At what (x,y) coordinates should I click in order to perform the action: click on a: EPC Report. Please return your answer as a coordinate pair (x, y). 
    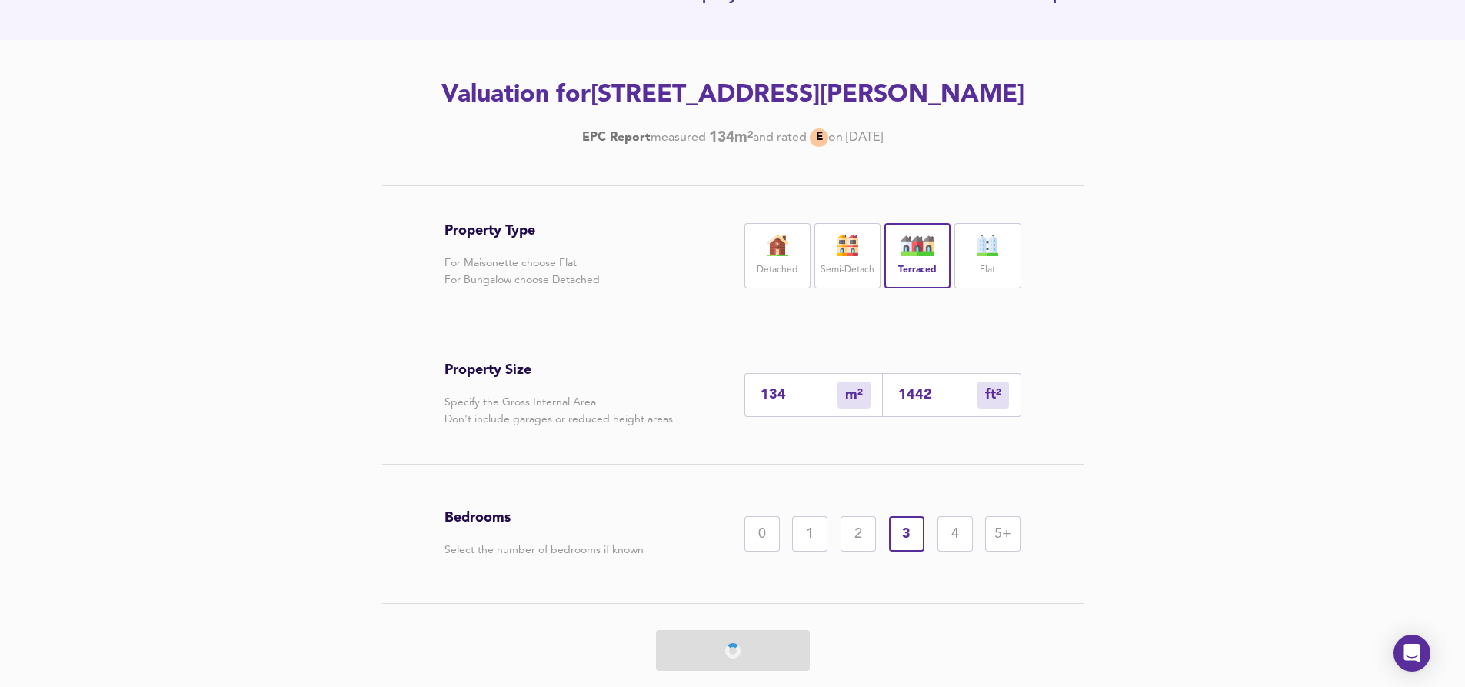
    Looking at the image, I should click on (616, 138).